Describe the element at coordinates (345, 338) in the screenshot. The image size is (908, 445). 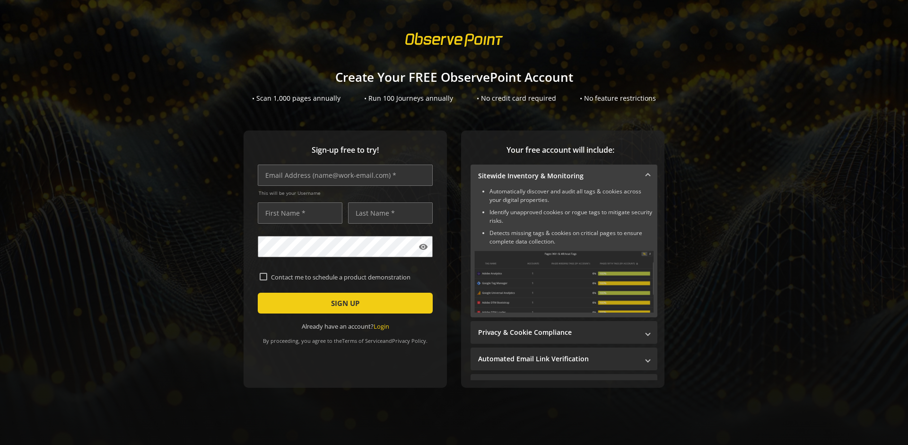
I see `div: By proceeding, you agree to the and .` at that location.